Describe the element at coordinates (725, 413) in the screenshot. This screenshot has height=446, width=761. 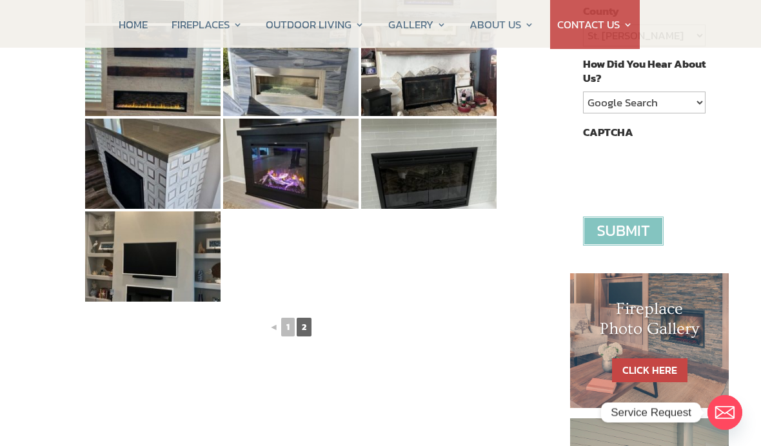
I see `a: Email` at that location.